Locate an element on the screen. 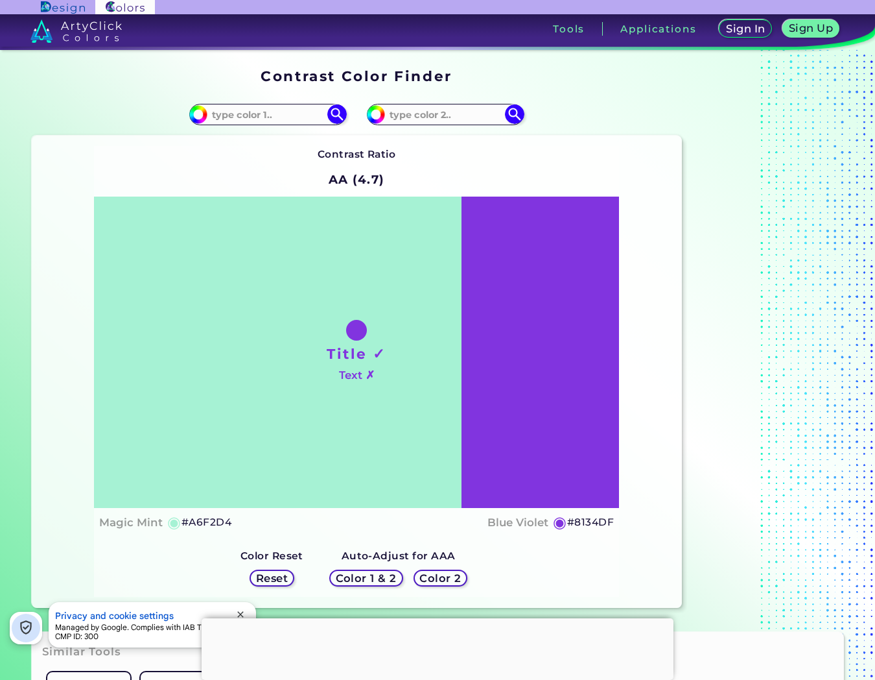 This screenshot has height=680, width=875. h1: Contrast Color Finder is located at coordinates (356, 76).